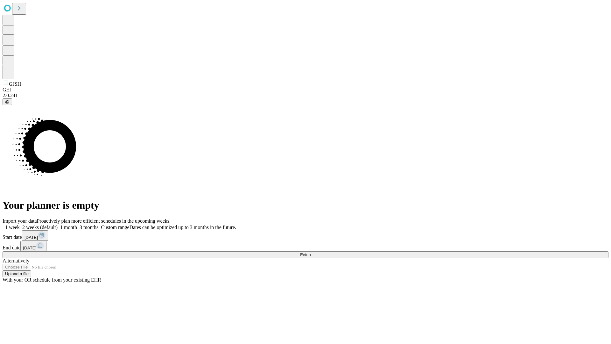 The height and width of the screenshot is (344, 611). Describe the element at coordinates (68, 227) in the screenshot. I see `span: 1 month` at that location.